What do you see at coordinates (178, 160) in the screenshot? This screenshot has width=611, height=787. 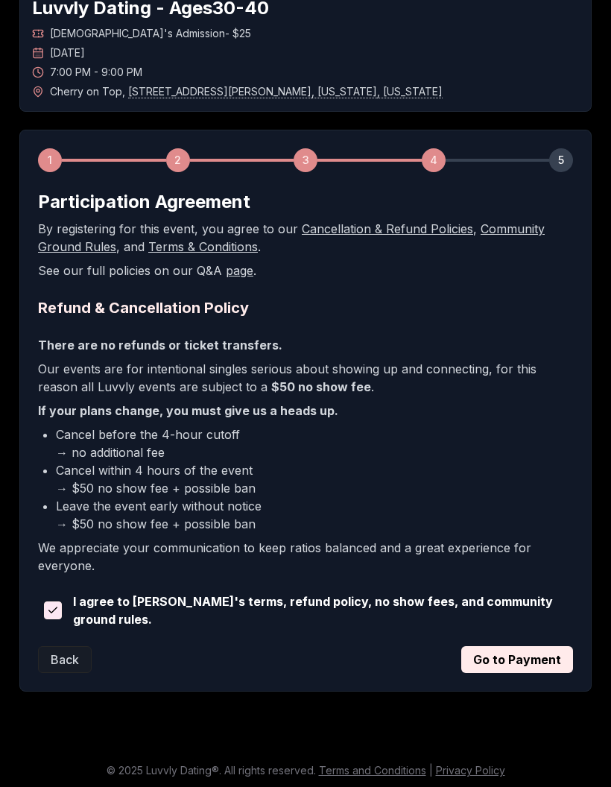 I see `div: 2` at bounding box center [178, 160].